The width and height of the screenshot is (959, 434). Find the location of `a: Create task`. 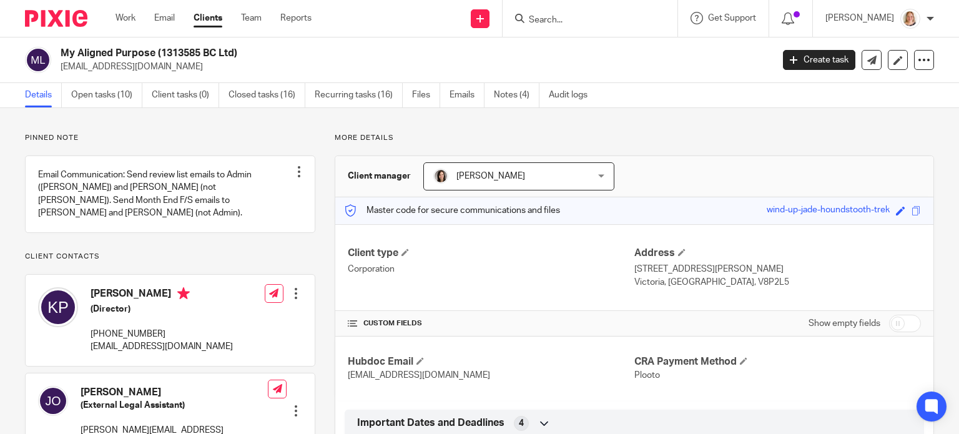

a: Create task is located at coordinates (819, 60).